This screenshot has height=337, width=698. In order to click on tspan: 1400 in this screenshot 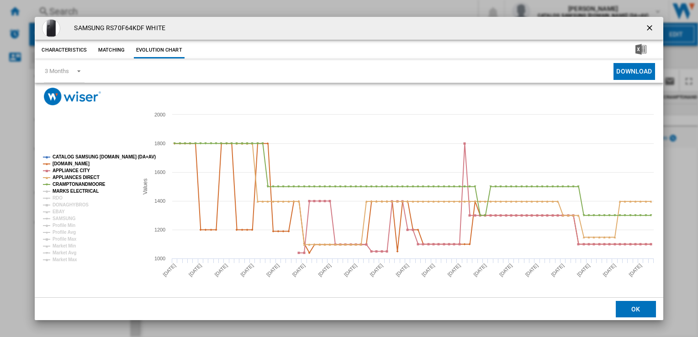, I will do `click(160, 201)`.